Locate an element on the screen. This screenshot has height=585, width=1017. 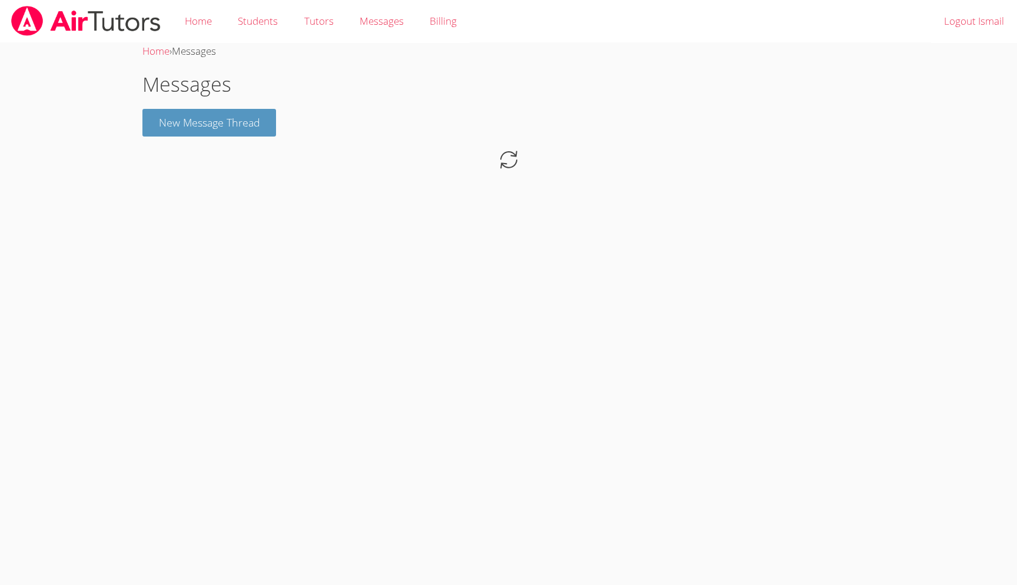
a: Home is located at coordinates (156, 51).